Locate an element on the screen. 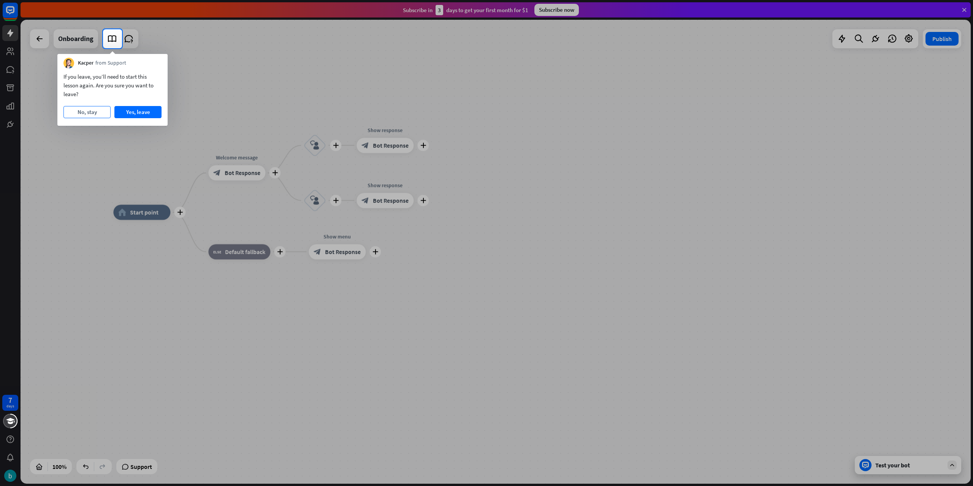 This screenshot has height=486, width=973. button: No, stay is located at coordinates (87, 112).